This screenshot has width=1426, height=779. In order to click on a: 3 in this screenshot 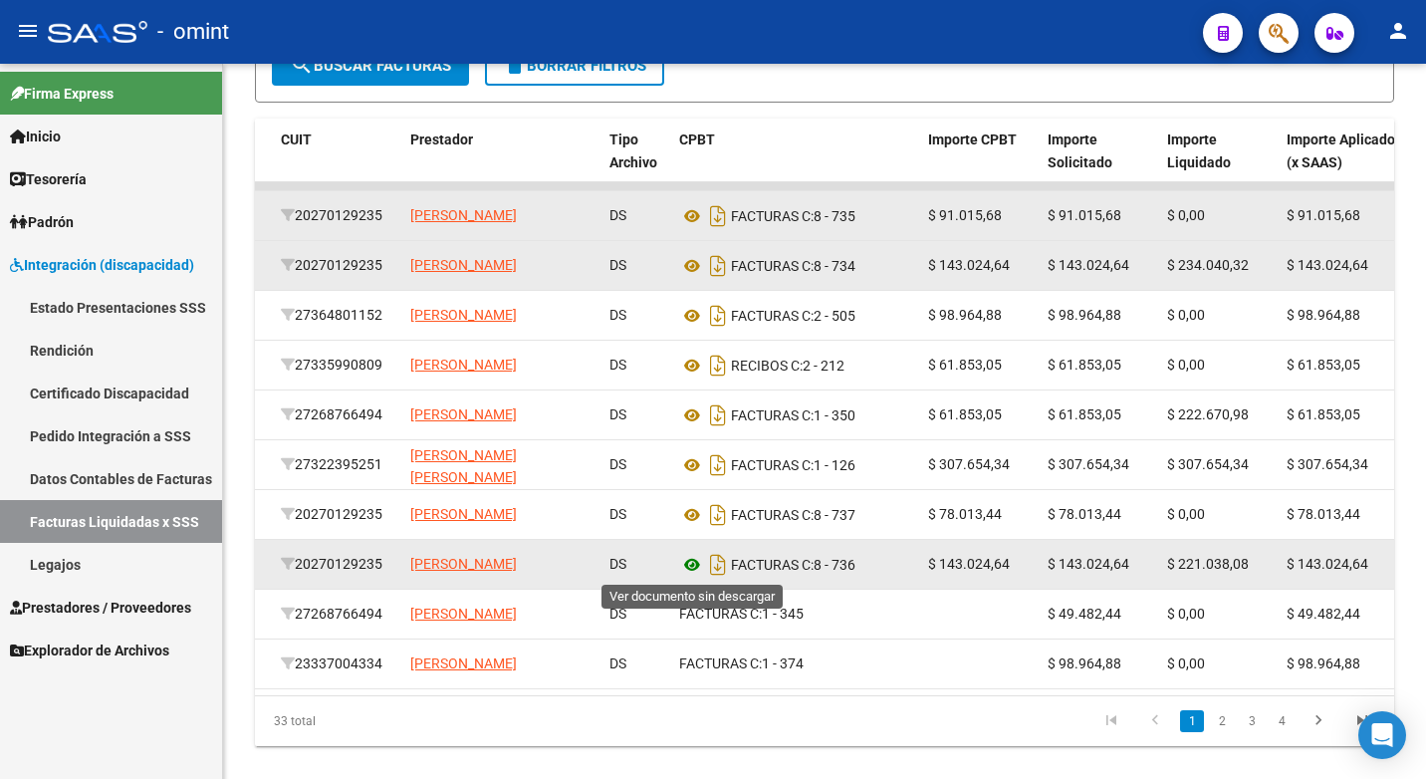, I will do `click(1252, 721)`.